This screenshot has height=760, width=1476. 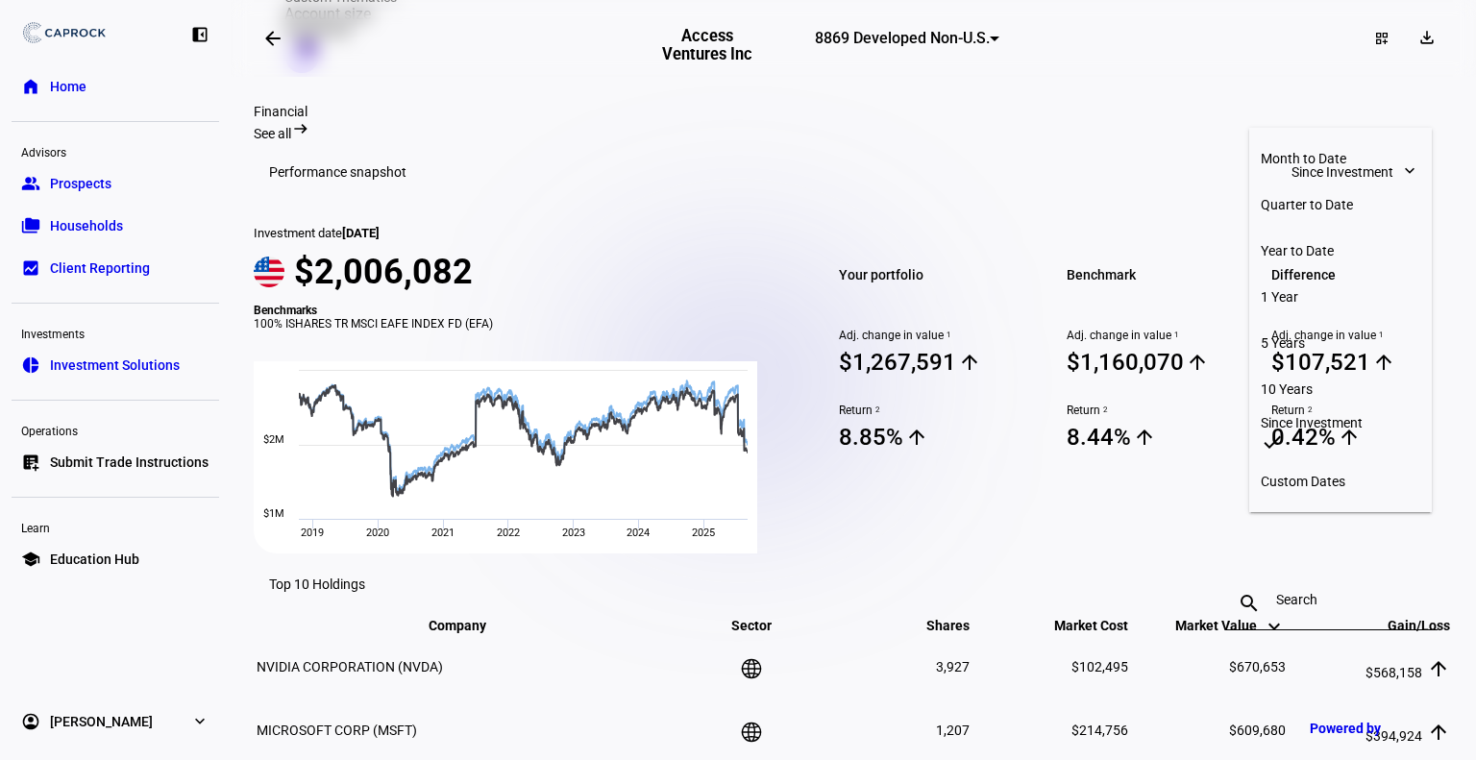 I want to click on div: 5 Years, so click(x=1340, y=343).